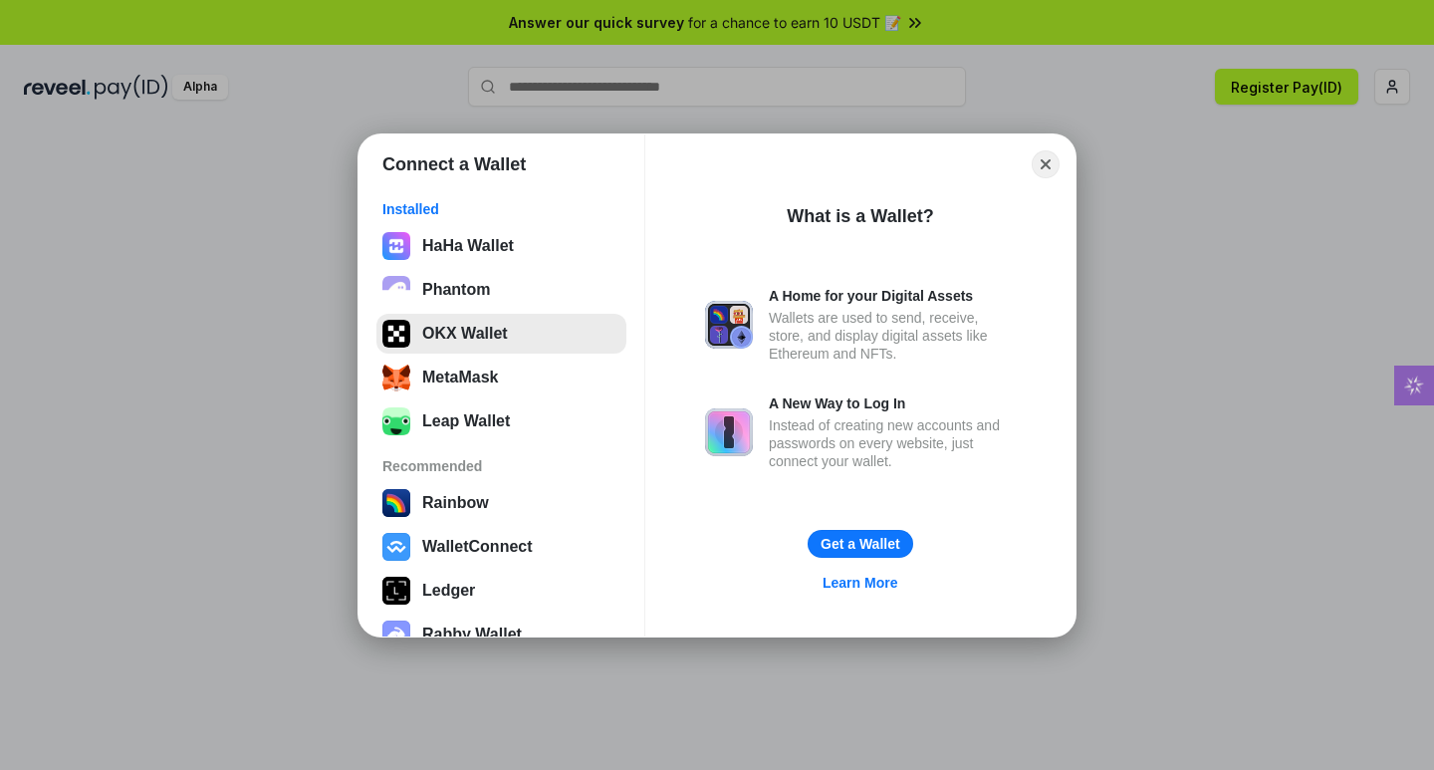  Describe the element at coordinates (501, 209) in the screenshot. I see `div: Installed` at that location.